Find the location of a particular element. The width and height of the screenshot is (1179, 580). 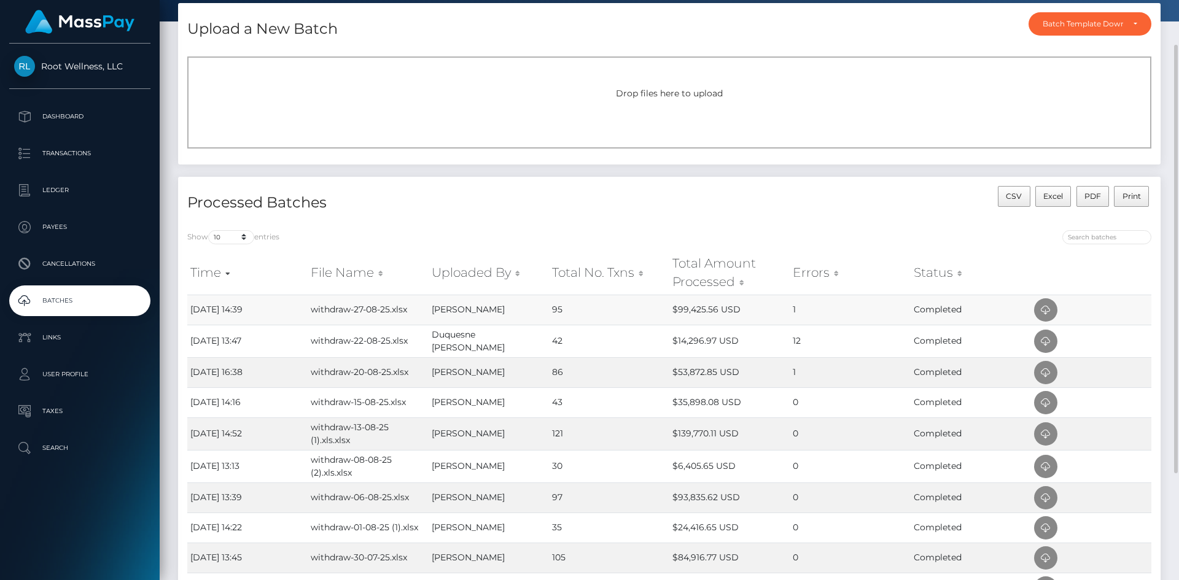

a: Ledger is located at coordinates (80, 190).